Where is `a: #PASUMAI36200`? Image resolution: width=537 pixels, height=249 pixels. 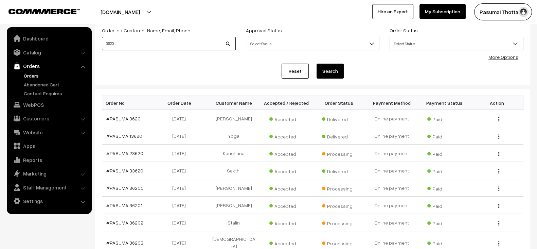
a: #PASUMAI36200 is located at coordinates (125, 187).